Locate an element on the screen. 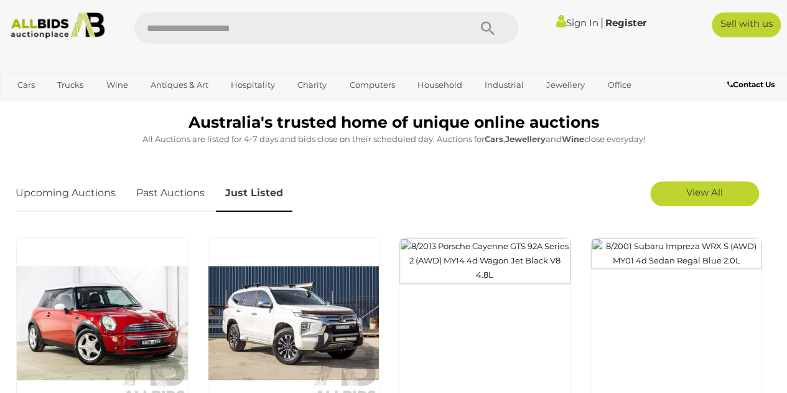 This screenshot has width=787, height=393. a: Household is located at coordinates (440, 85).